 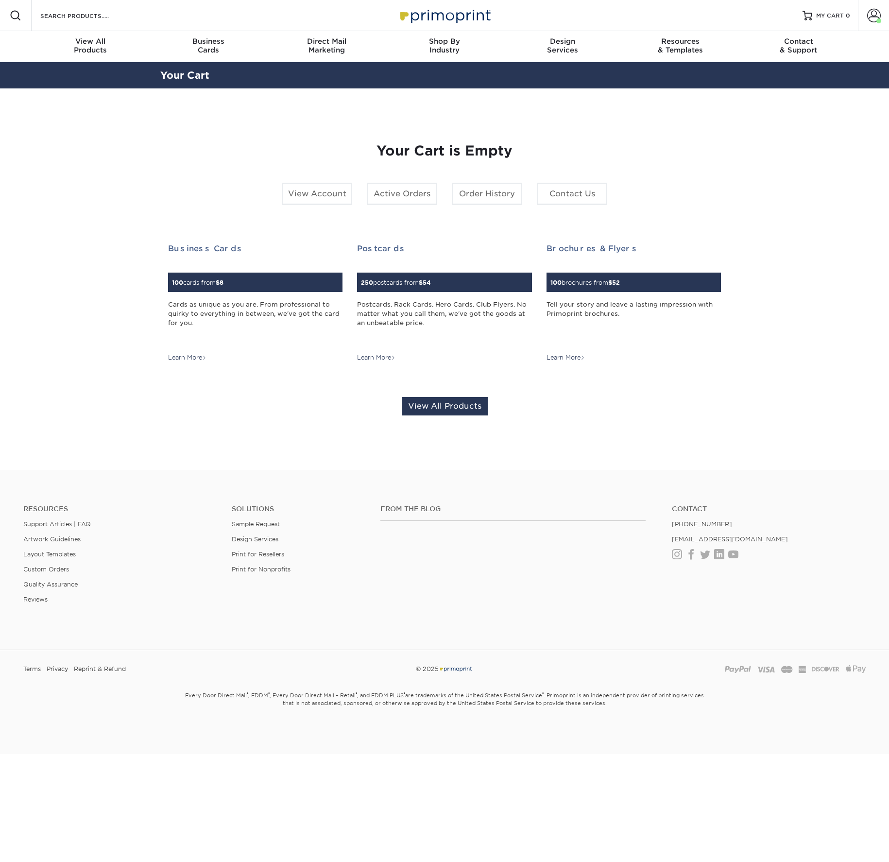 What do you see at coordinates (198, 282) in the screenshot?
I see `small: cards from` at bounding box center [198, 282].